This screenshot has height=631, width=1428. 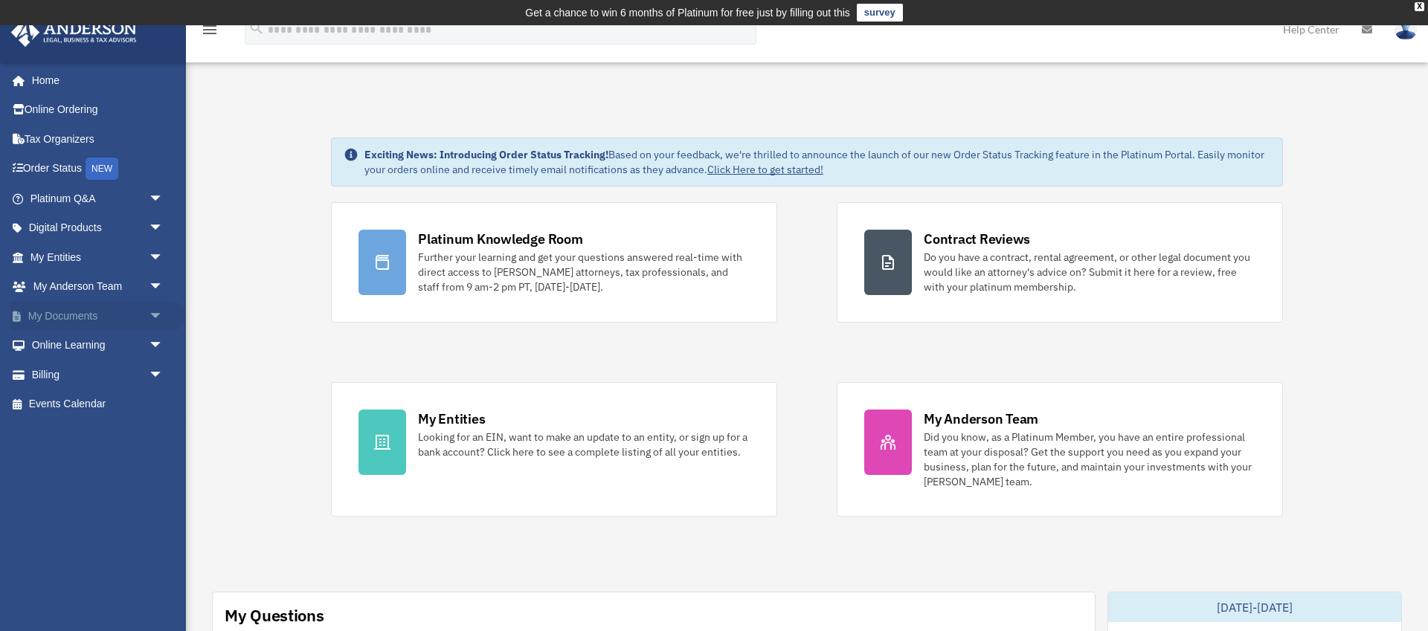 I want to click on div: Based on your feedback, we're thrilled to announce the launch of our new Order Status Tracking fe..., so click(x=817, y=162).